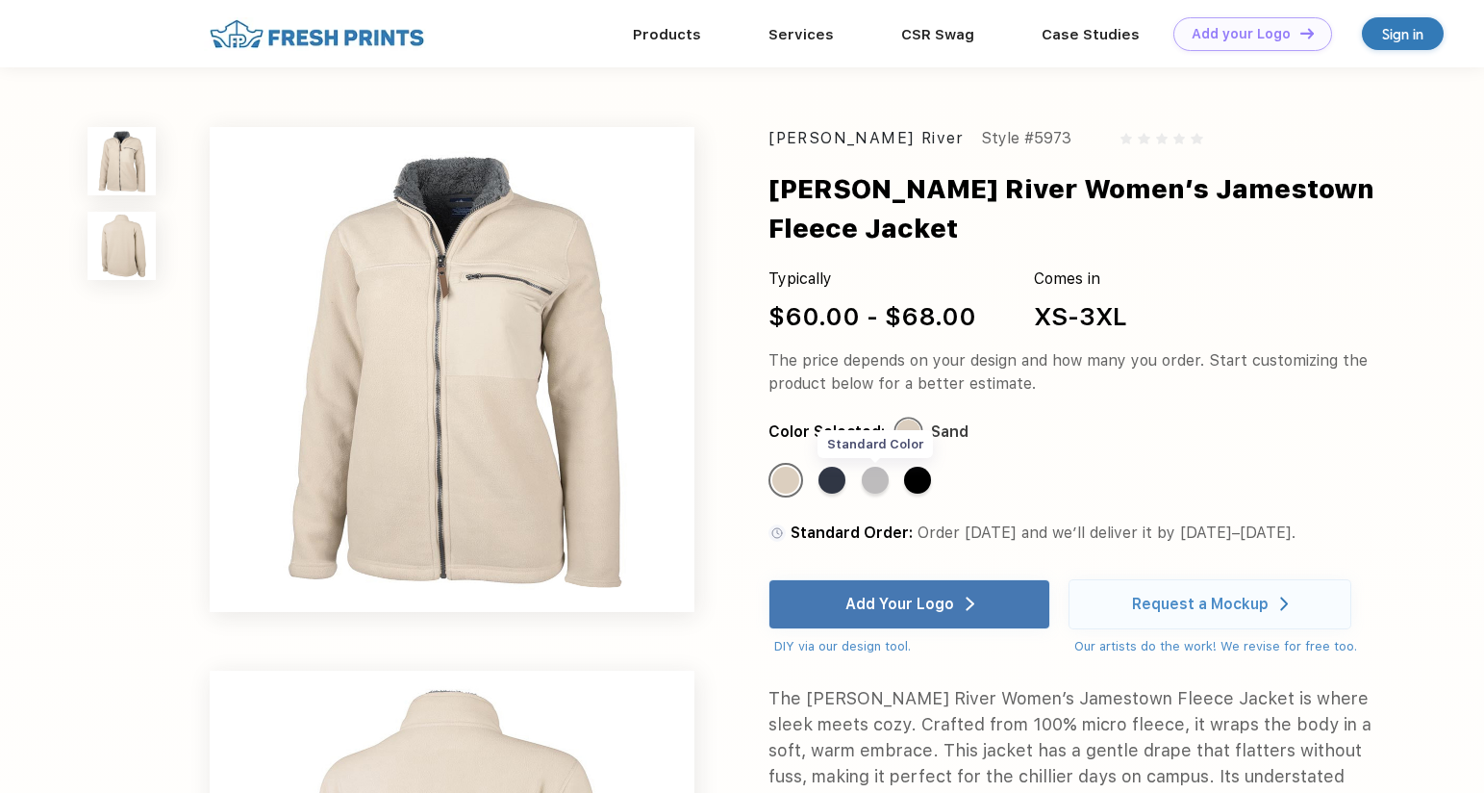 The height and width of the screenshot is (793, 1484). I want to click on img: fo%20logo%202.webp, so click(317, 34).